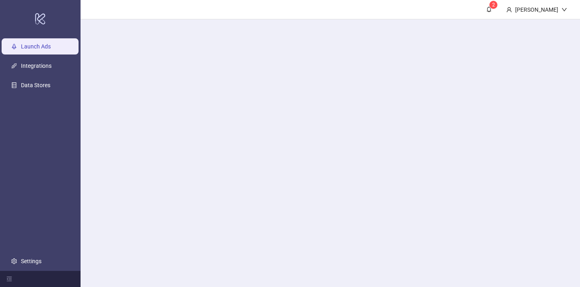 This screenshot has height=287, width=580. I want to click on span: bell, so click(489, 9).